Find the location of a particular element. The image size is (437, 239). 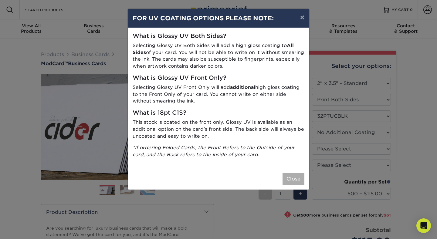

i: *If ordering Folded Cards, the Front Refers to the Outside of your card, and the Back refers to t... is located at coordinates (213, 151).